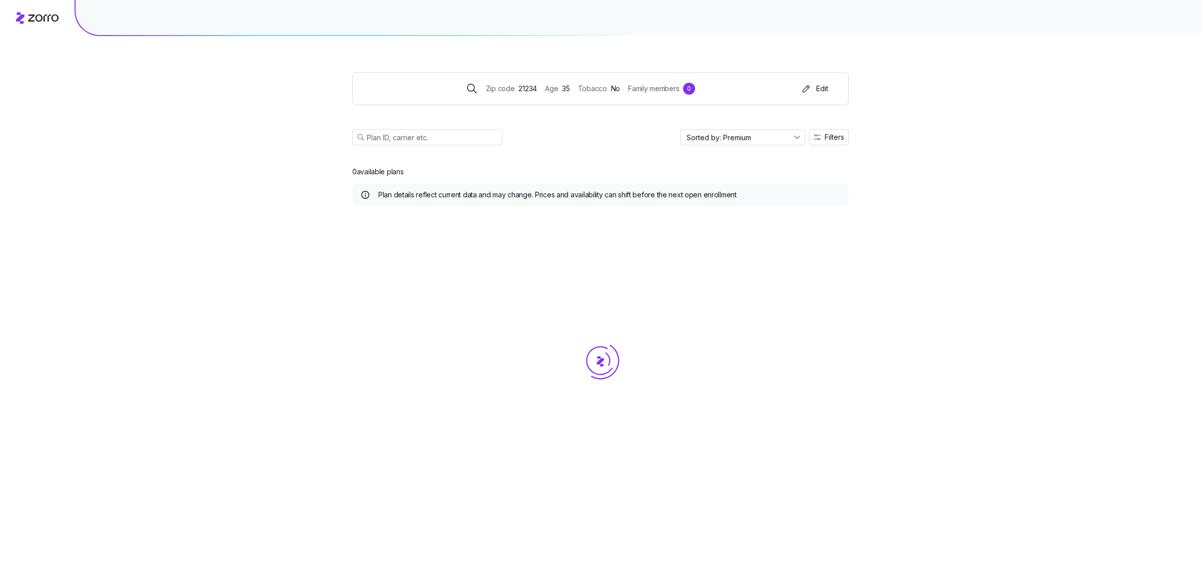  Describe the element at coordinates (616, 89) in the screenshot. I see `span: No` at that location.